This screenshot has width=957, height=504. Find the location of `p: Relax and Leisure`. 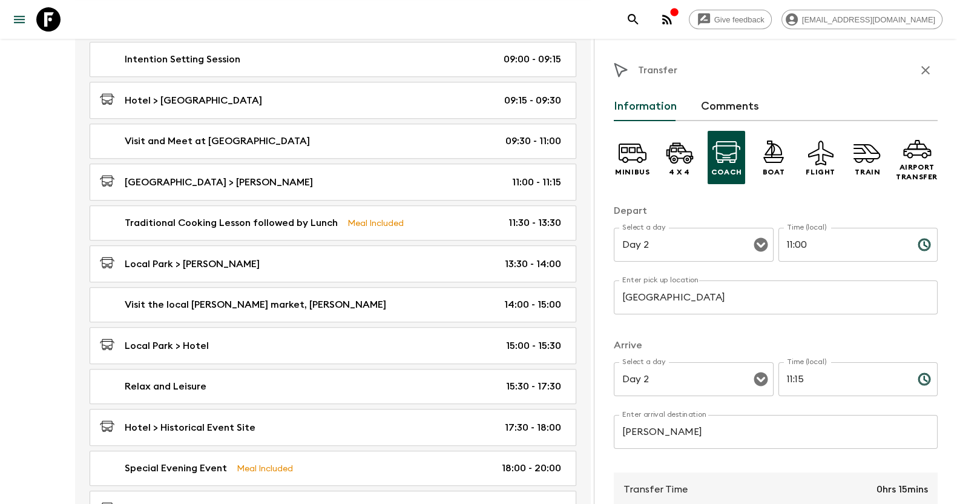

p: Relax and Leisure is located at coordinates (165, 386).